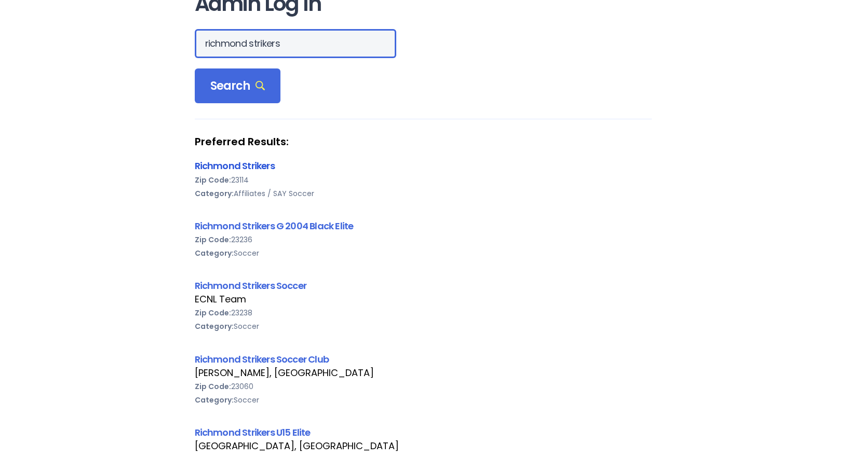 This screenshot has width=846, height=457. Describe the element at coordinates (235, 166) in the screenshot. I see `a: Richmond Strikers` at that location.